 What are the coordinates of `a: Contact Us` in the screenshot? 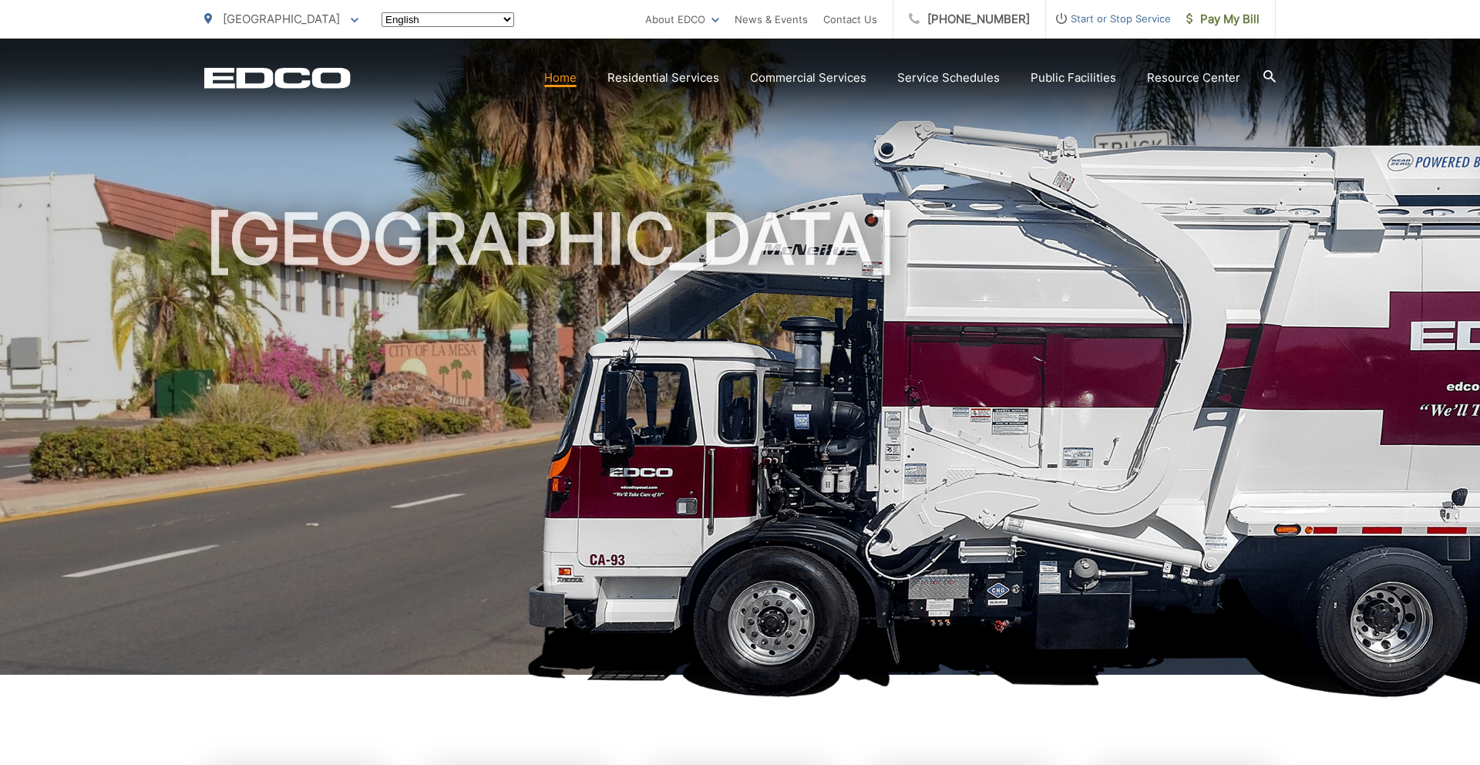 It's located at (850, 19).